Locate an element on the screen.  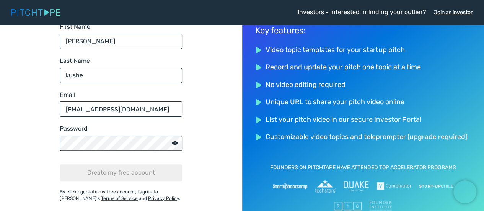
span: First Name is located at coordinates (75, 26).